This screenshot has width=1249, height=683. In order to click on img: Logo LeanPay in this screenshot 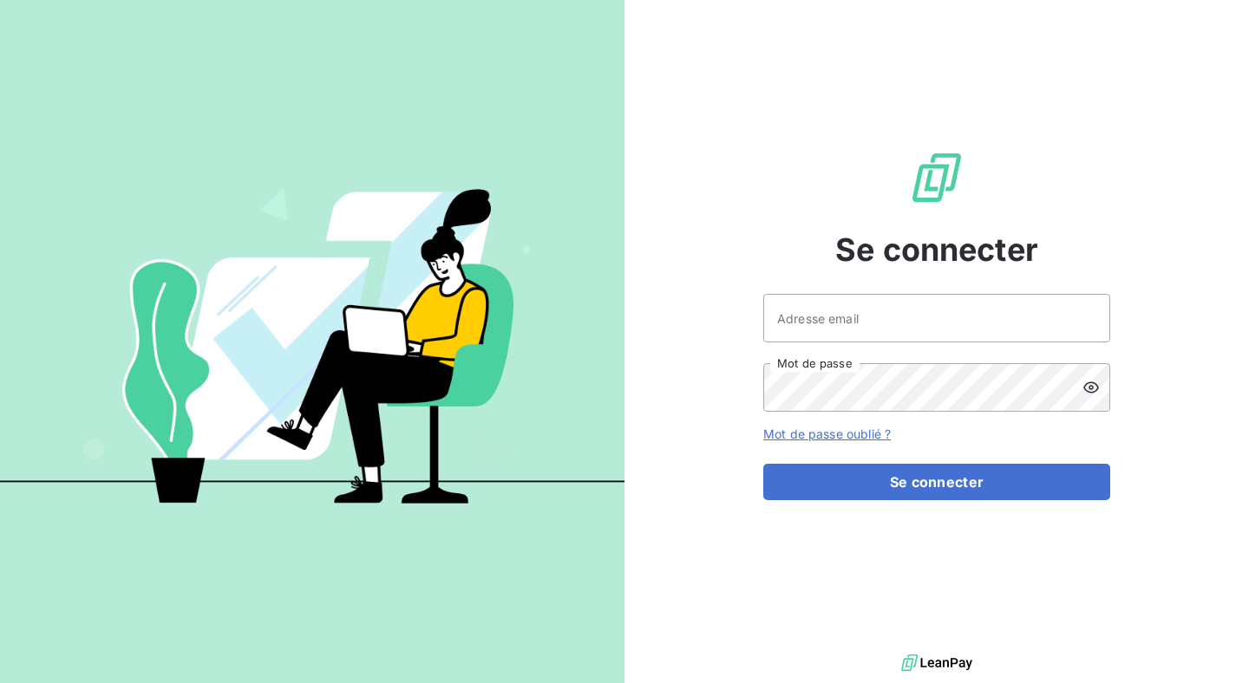, I will do `click(937, 178)`.